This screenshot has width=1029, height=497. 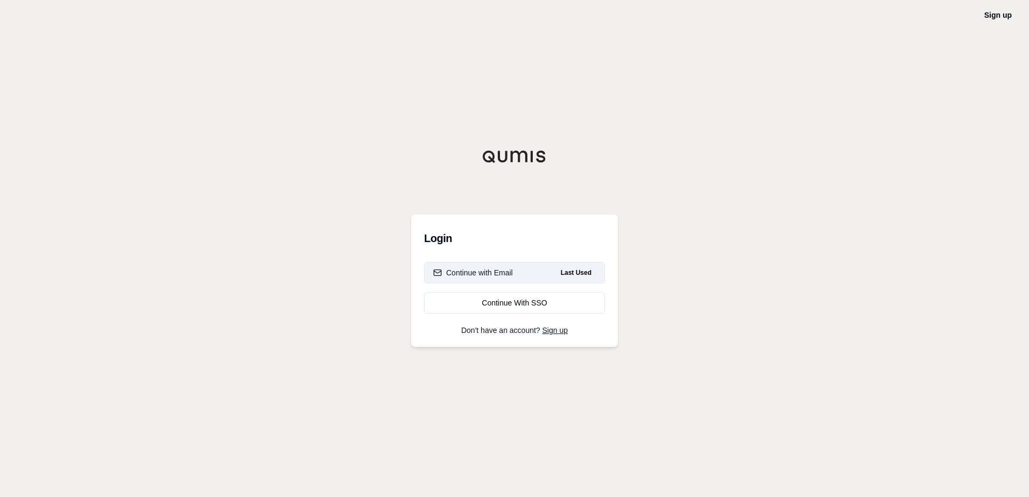 What do you see at coordinates (515, 273) in the screenshot?
I see `button: Continue with EmailLast Used` at bounding box center [515, 273].